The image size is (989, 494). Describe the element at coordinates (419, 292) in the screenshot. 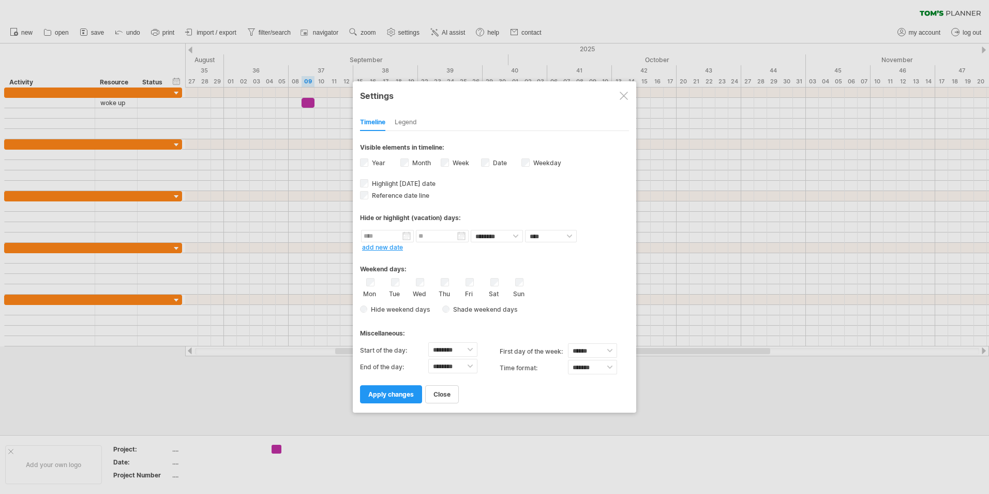

I see `label: Wed` at that location.